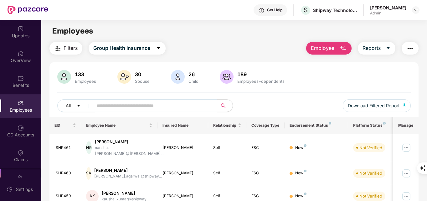 This screenshot has height=201, width=427. Describe the element at coordinates (65, 125) in the screenshot. I see `th: EID` at that location.